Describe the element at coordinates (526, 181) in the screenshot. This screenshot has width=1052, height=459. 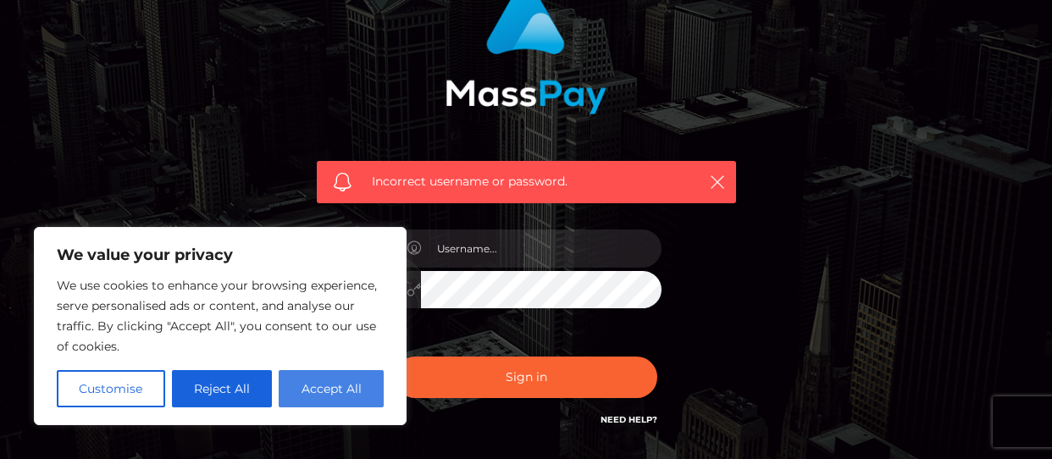
I see `span: Incorrect username or password.` at that location.